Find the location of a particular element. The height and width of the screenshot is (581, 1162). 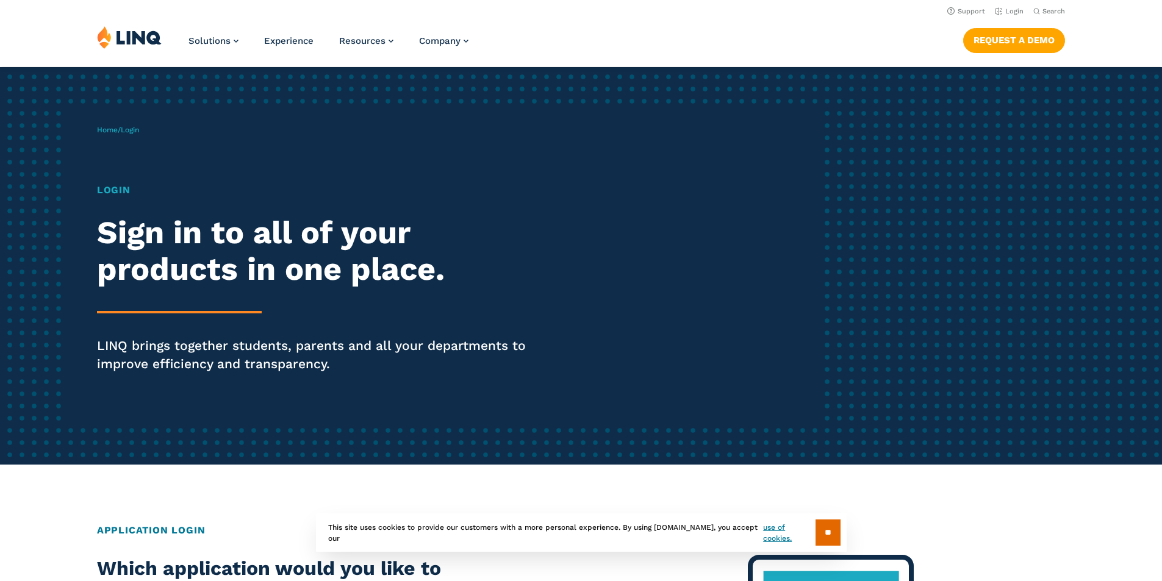

a: Company is located at coordinates (444, 41).